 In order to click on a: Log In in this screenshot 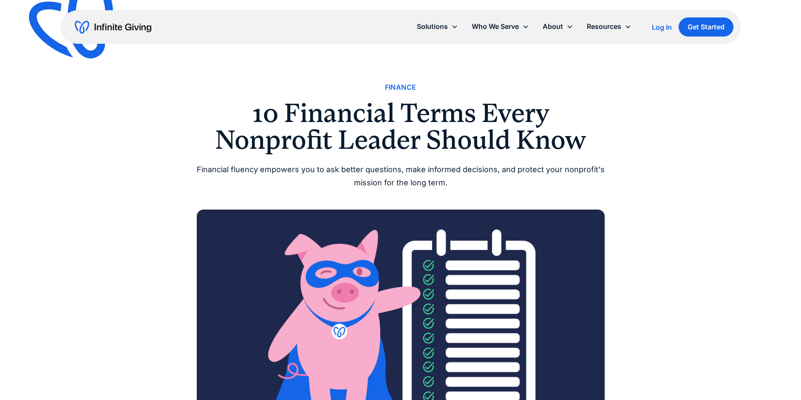, I will do `click(661, 27)`.